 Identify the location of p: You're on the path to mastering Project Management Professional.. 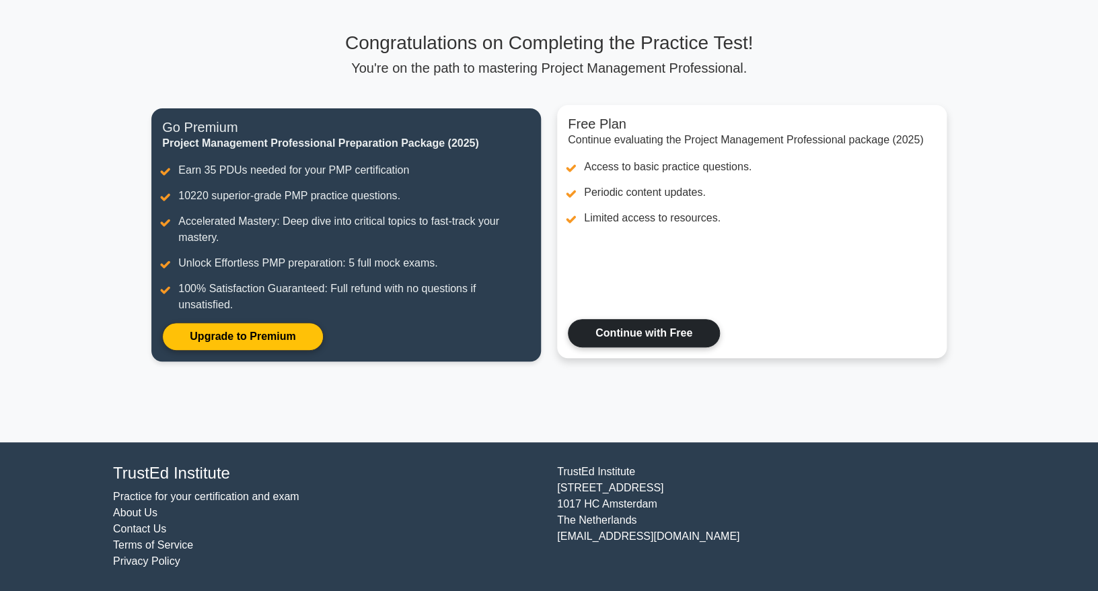
(549, 68).